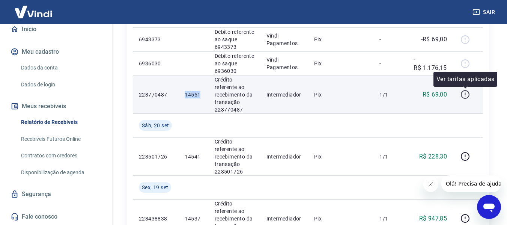  I want to click on span: Sex, 19 set, so click(155, 187).